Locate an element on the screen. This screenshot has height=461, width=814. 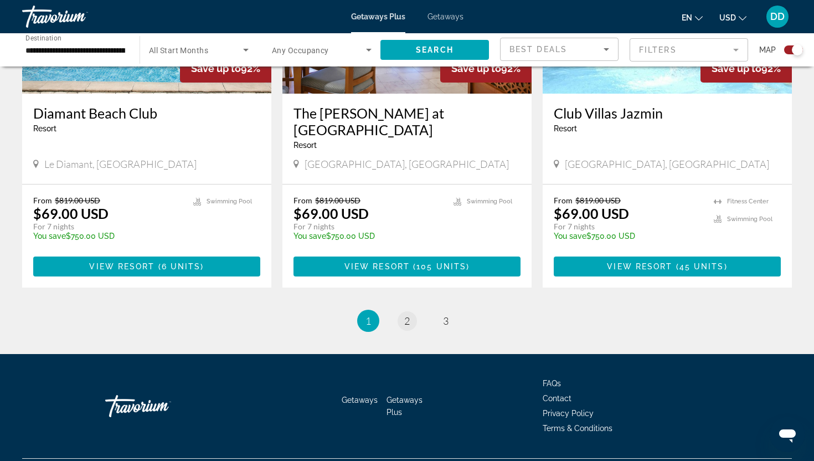
a: Club Villas Jazmin is located at coordinates (667, 113).